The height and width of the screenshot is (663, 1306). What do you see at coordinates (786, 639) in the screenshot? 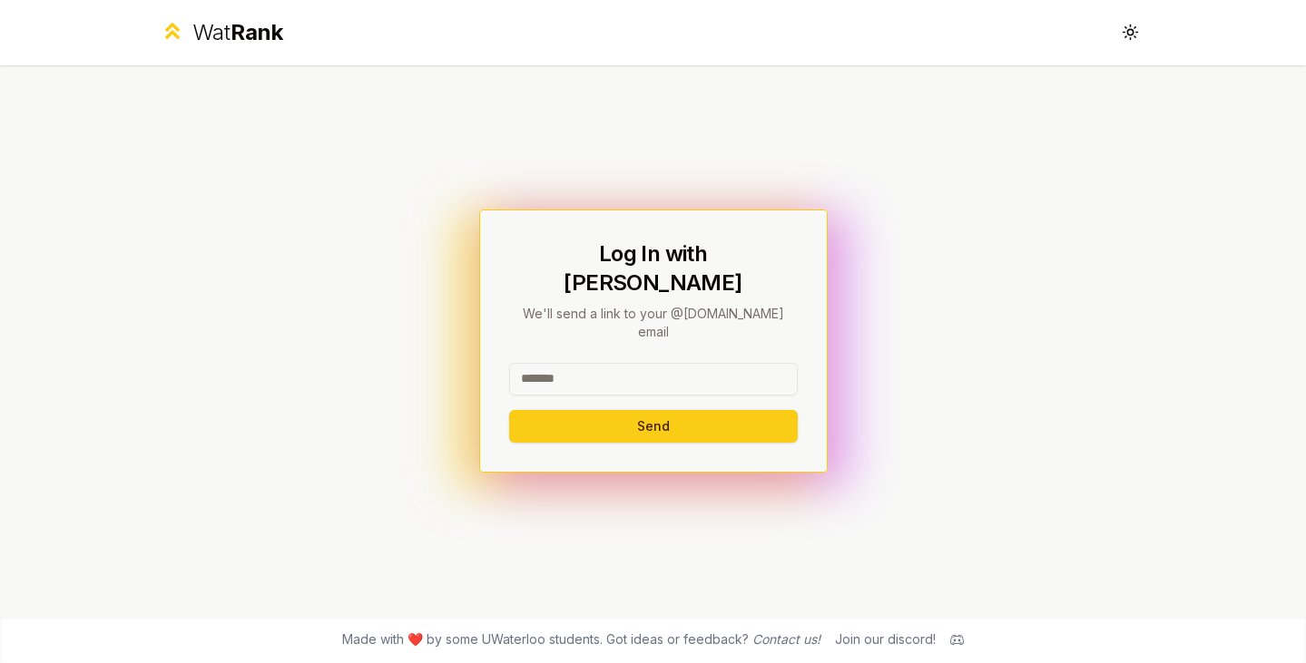
I see `a: Contact us!` at bounding box center [786, 639].